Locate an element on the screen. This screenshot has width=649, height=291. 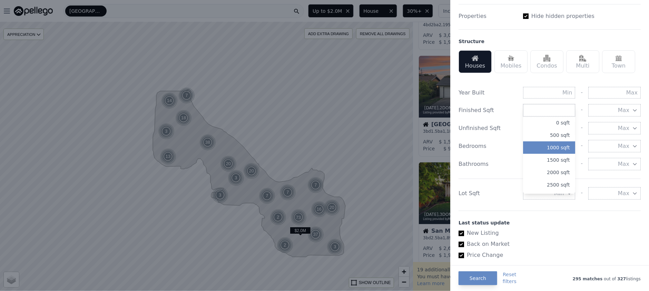
div: Unfinished Sqft is located at coordinates (488, 128).